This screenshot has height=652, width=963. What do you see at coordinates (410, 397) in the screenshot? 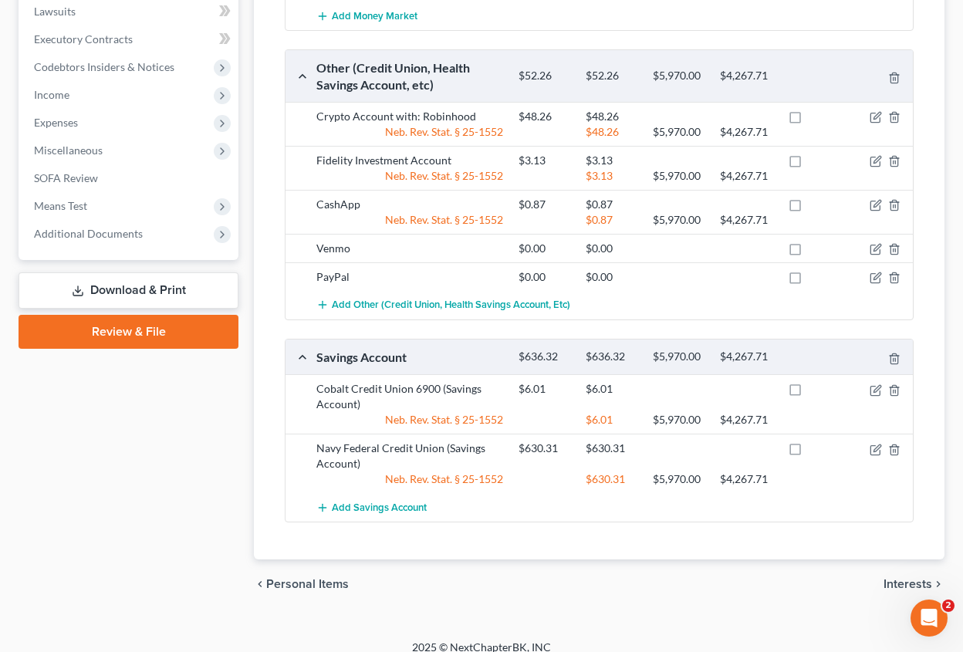
I see `div: Cobalt Credit Union 6900 (Savings Account)` at bounding box center [410, 397].